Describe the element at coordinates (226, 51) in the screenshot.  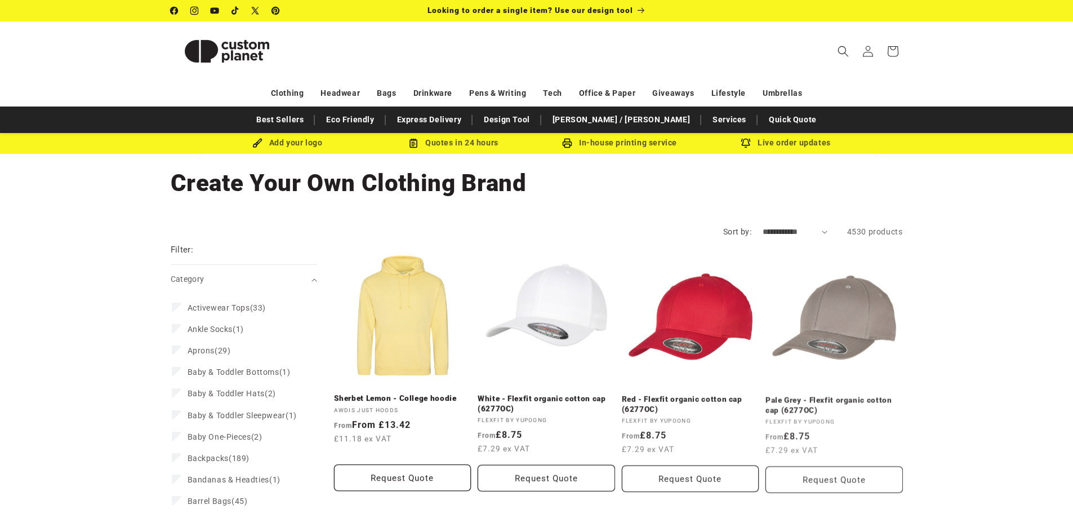
I see `a: Custom Planet` at that location.